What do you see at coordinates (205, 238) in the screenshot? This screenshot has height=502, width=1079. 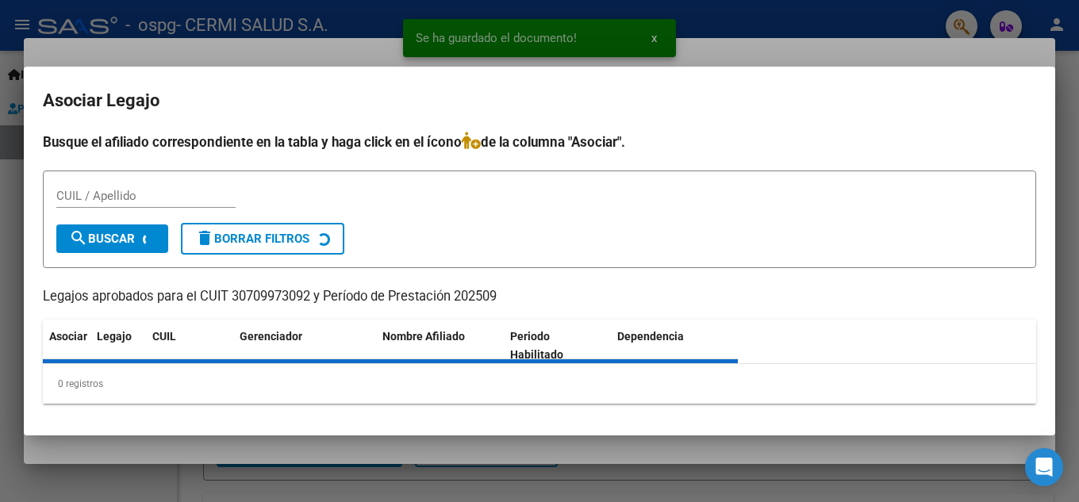 I see `mat-icon: delete` at bounding box center [205, 238].